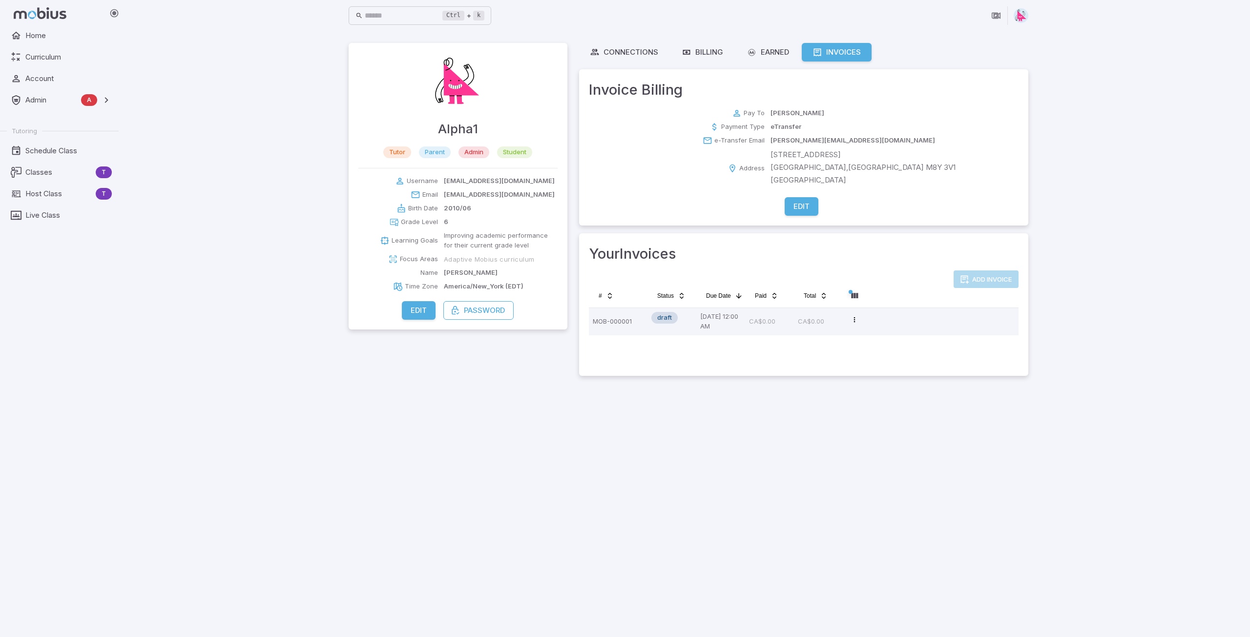  I want to click on p: Email, so click(430, 195).